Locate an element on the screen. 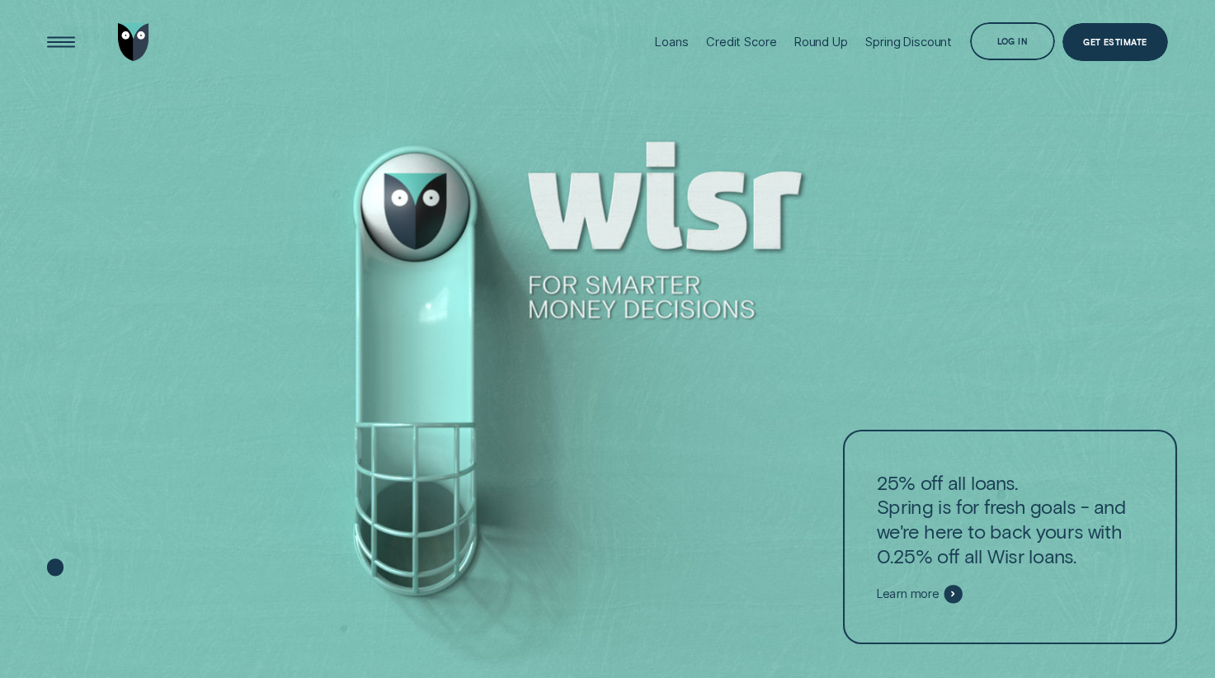 This screenshot has width=1215, height=678. a: Get Estimate is located at coordinates (1115, 42).